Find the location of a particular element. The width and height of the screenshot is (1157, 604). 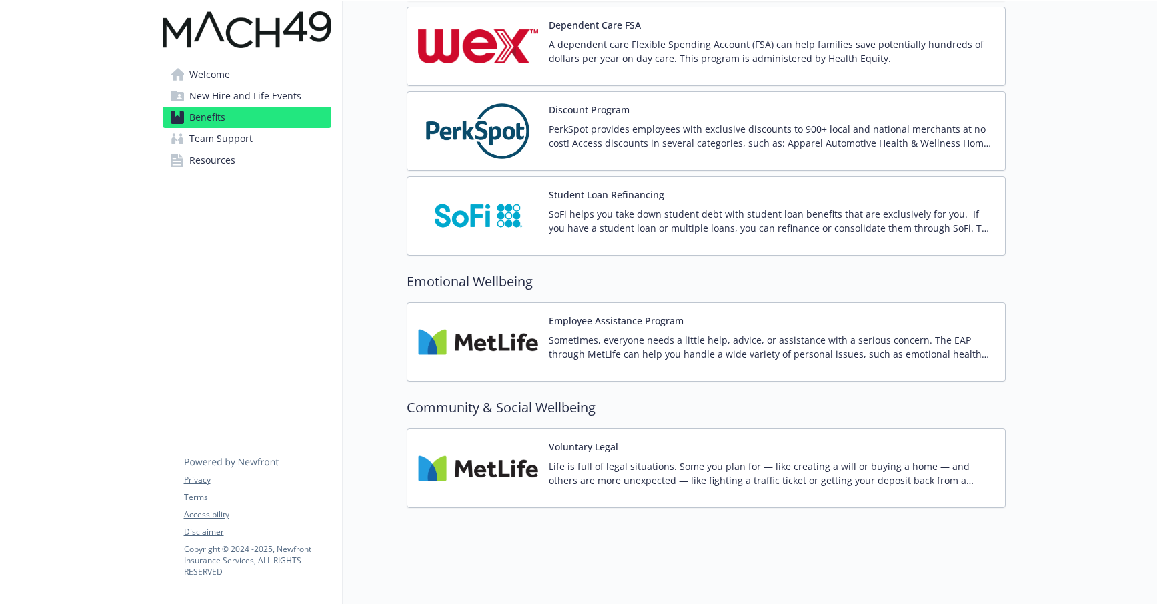

img: PerkSpot carrier logo is located at coordinates (478, 131).